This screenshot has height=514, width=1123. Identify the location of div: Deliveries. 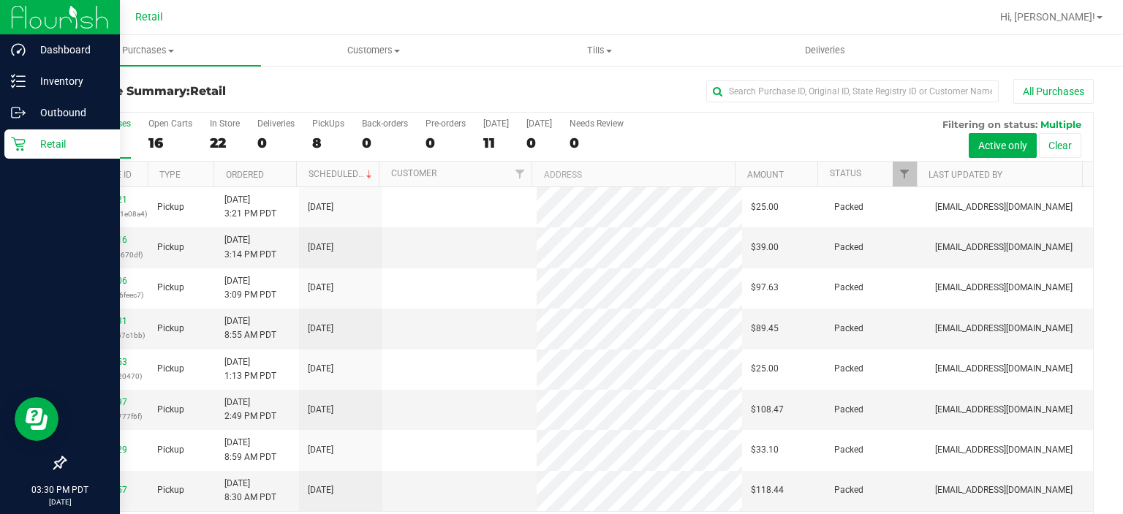
(276, 124).